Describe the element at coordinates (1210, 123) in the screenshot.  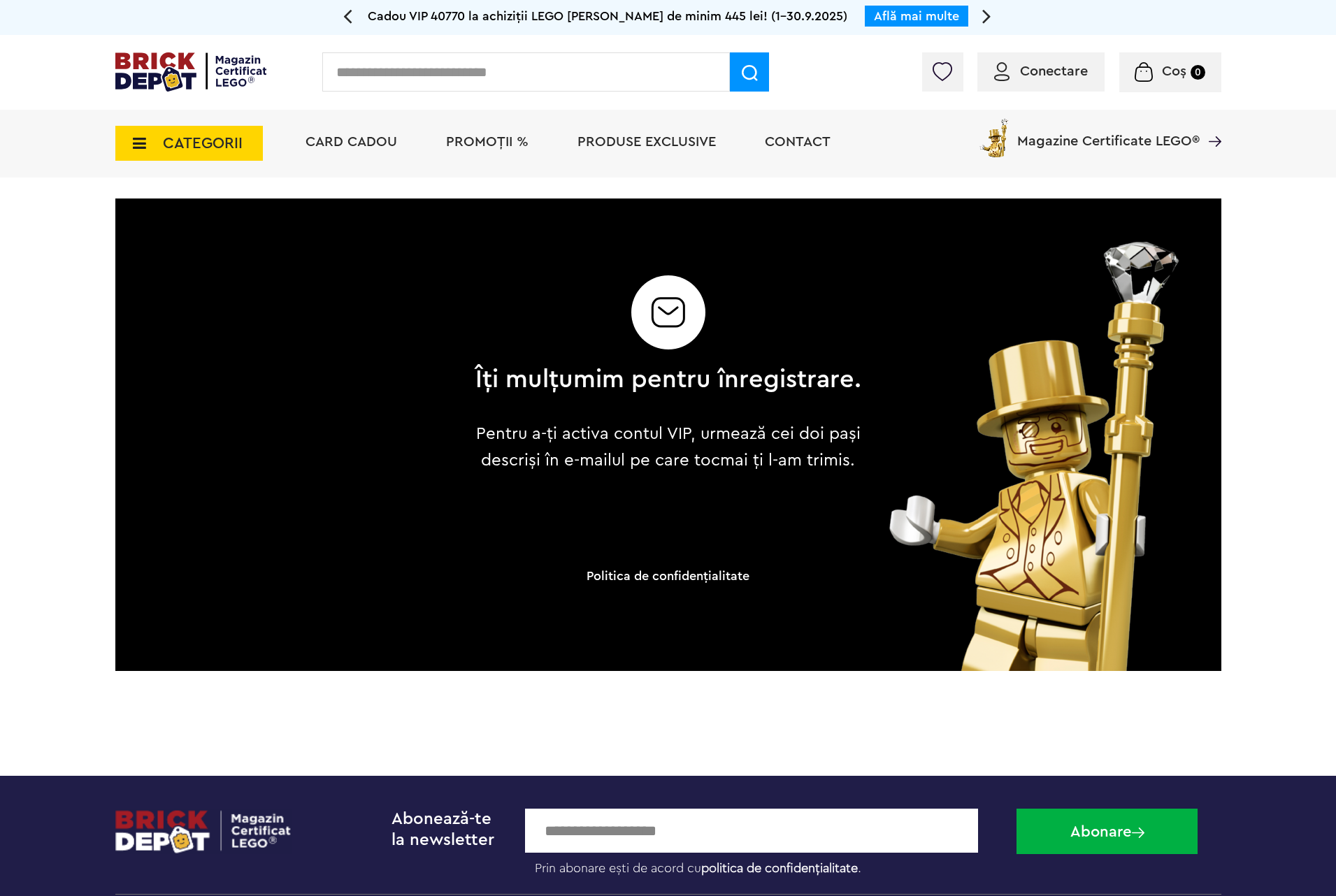
I see `a: Magazine Certificate LEGO®` at that location.